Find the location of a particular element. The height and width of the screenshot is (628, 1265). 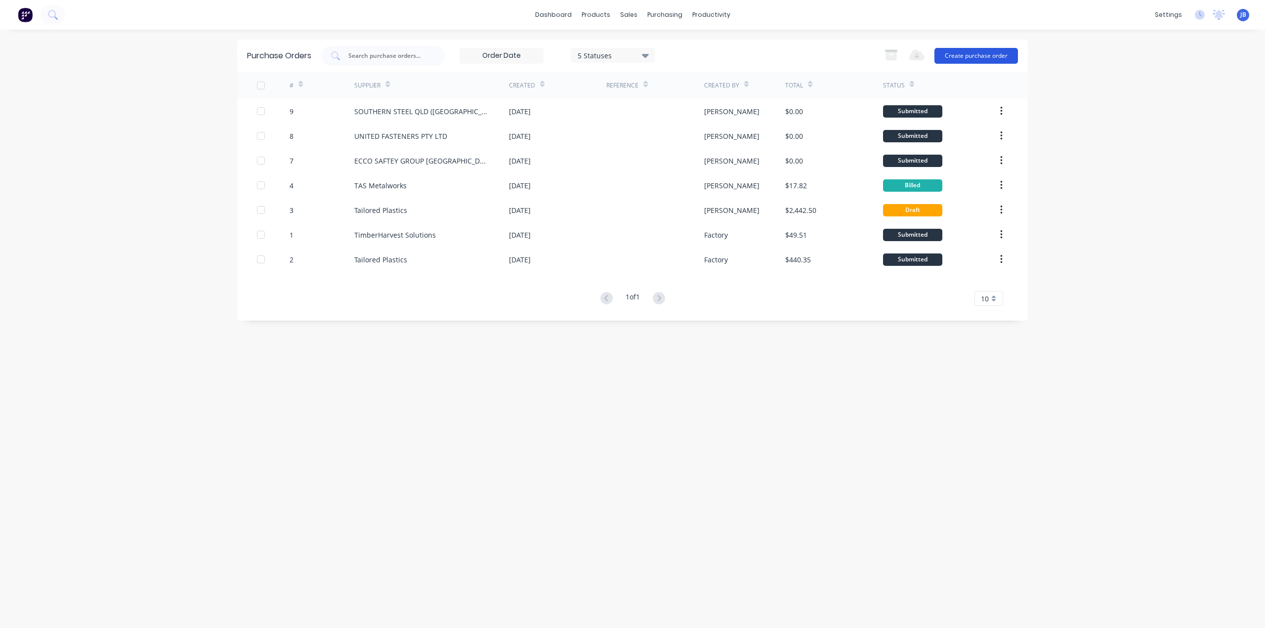

div: Draft is located at coordinates (913, 210).